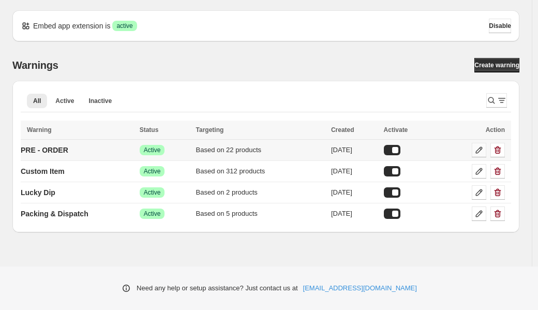 Image resolution: width=538 pixels, height=310 pixels. What do you see at coordinates (149, 130) in the screenshot?
I see `span: Status` at bounding box center [149, 130].